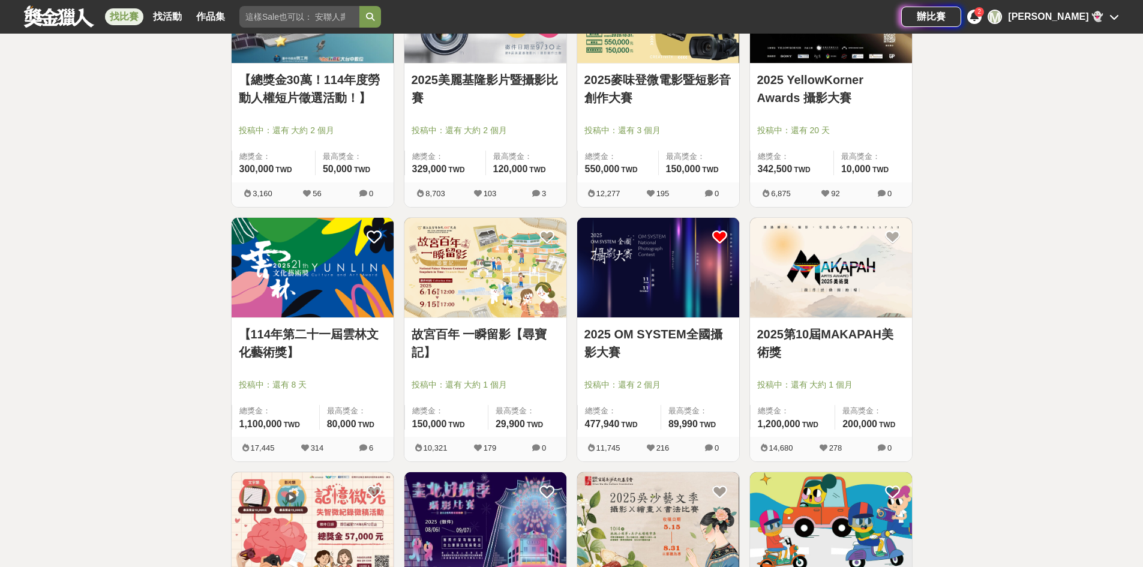 Image resolution: width=1143 pixels, height=567 pixels. I want to click on a: 2025麥味登微電影暨短影音創作大賽, so click(658, 89).